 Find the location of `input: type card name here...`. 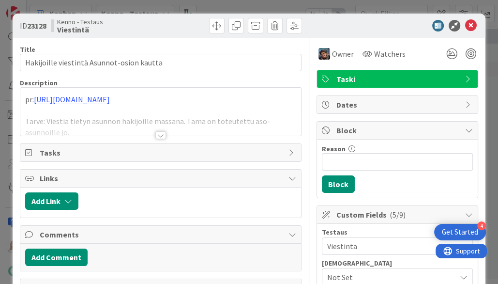

input: type card name here... is located at coordinates (161, 62).